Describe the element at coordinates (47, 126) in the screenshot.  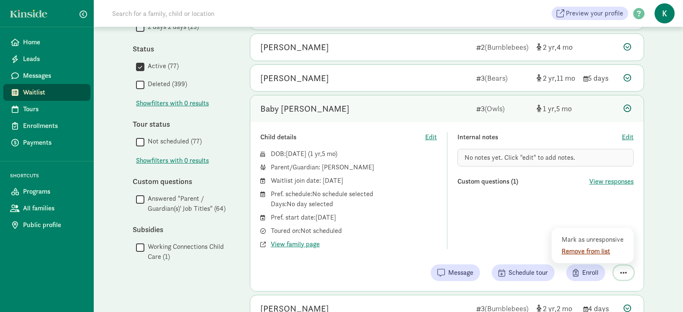
I see `a: Enrollments` at that location.